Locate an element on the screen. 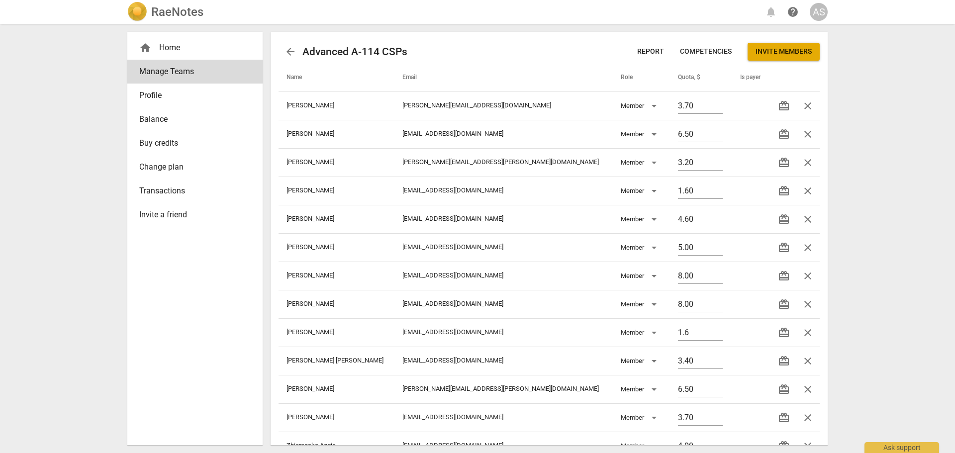  span: Buy credits is located at coordinates (191, 143).